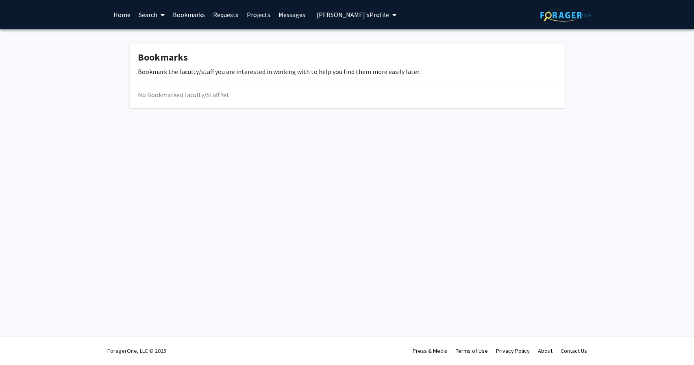 The height and width of the screenshot is (365, 694). I want to click on div: No Bookmarked Faculty/Staff Yet, so click(347, 95).